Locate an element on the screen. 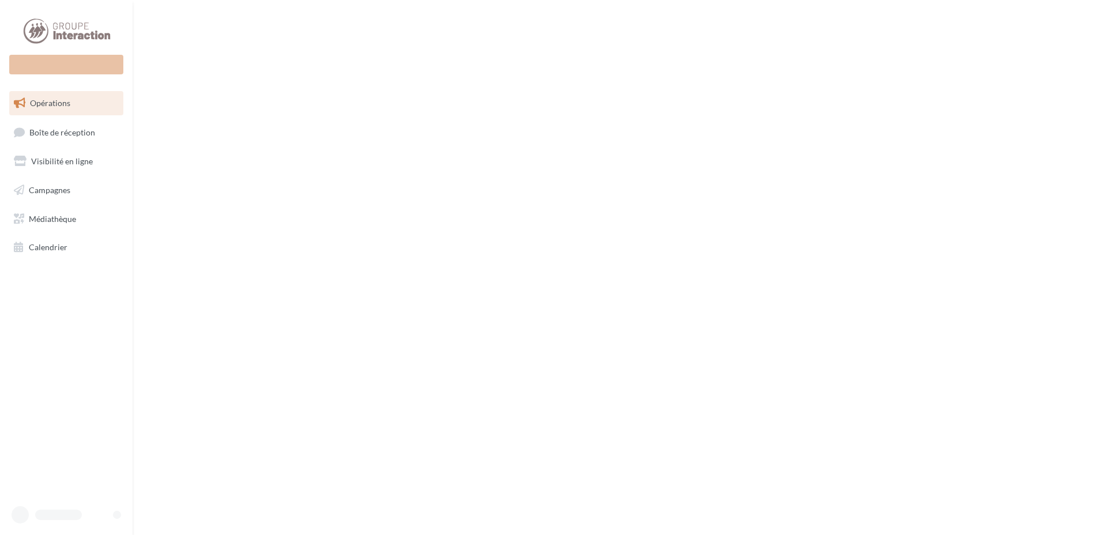  a: Calendrier is located at coordinates (66, 247).